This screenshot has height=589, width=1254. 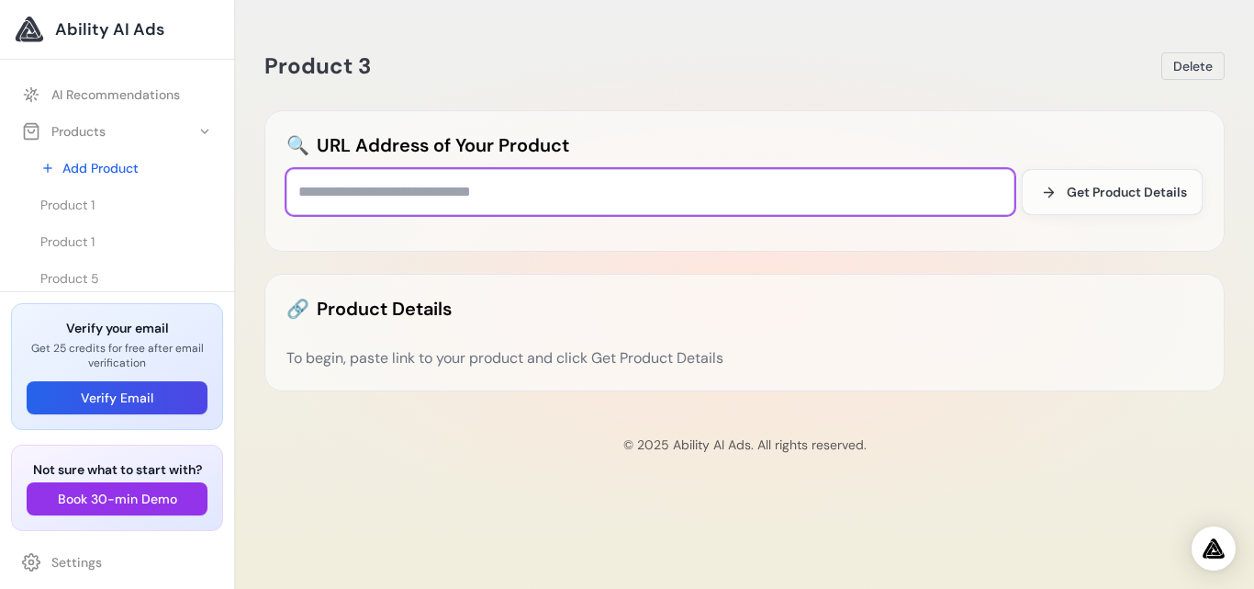 What do you see at coordinates (63, 131) in the screenshot?
I see `div: Products` at bounding box center [63, 131].